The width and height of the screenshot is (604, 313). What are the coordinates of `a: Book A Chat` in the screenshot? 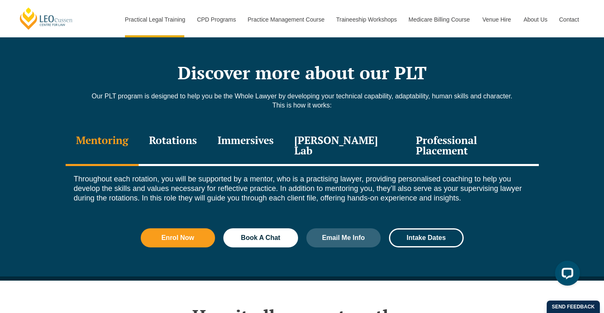 It's located at (261, 238).